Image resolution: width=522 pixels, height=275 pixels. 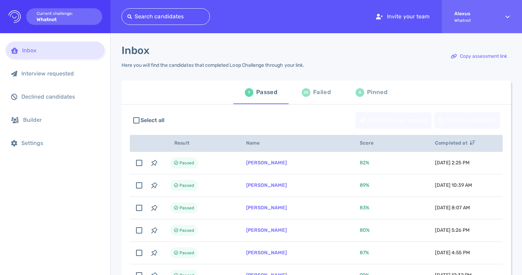 What do you see at coordinates (306, 92) in the screenshot?
I see `div: 20` at bounding box center [306, 92].